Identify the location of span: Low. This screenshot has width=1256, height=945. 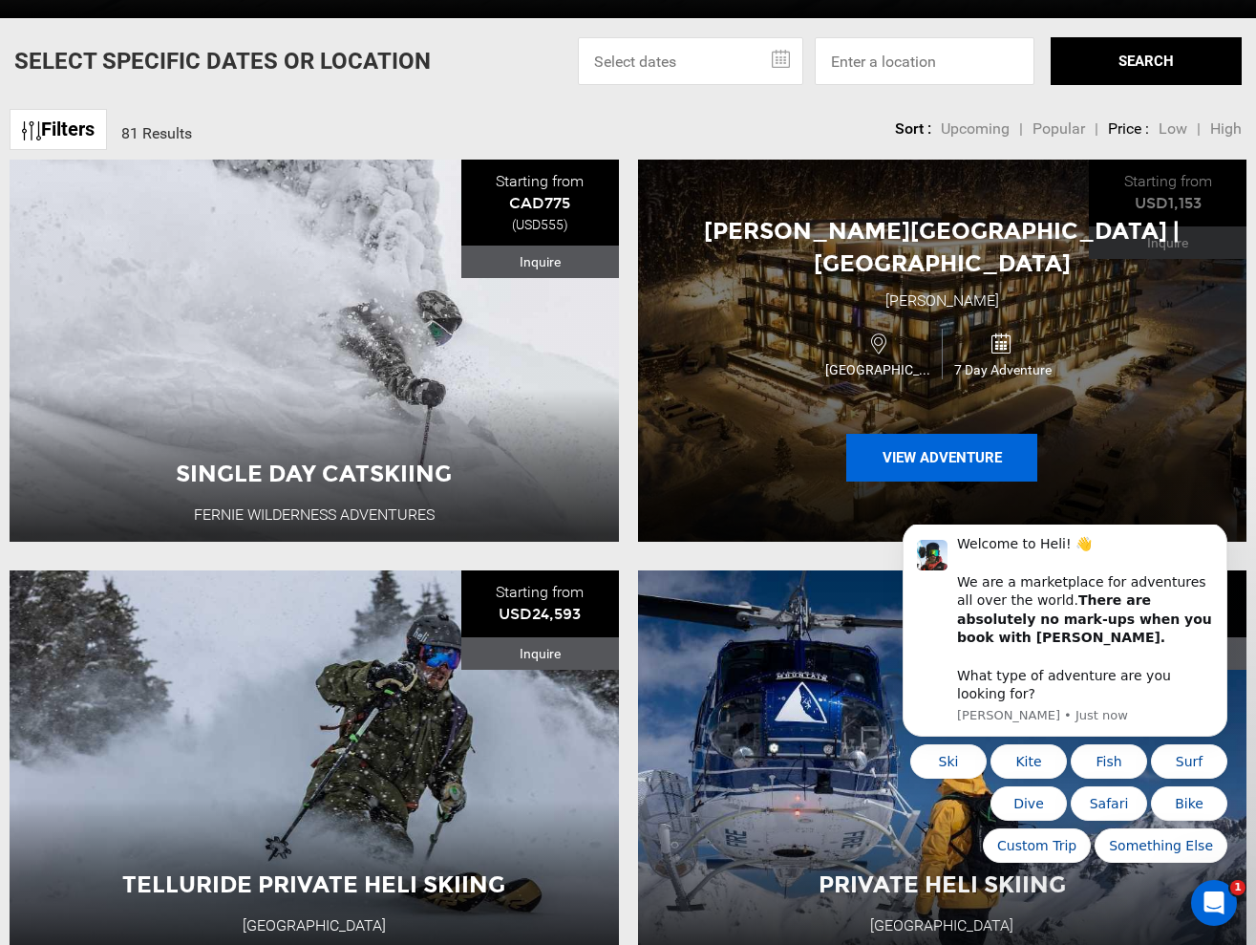
(1173, 128).